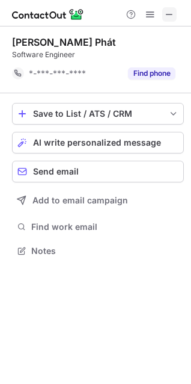 The image size is (191, 384). Describe the element at coordinates (98, 171) in the screenshot. I see `button: Send email` at that location.